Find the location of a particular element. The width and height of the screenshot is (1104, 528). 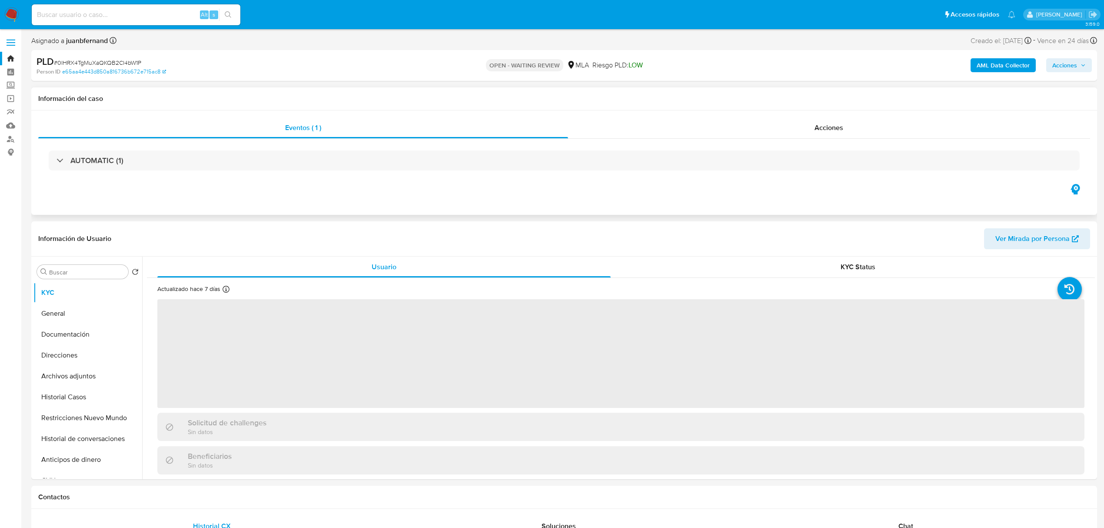

button: search-icon is located at coordinates (228, 15).